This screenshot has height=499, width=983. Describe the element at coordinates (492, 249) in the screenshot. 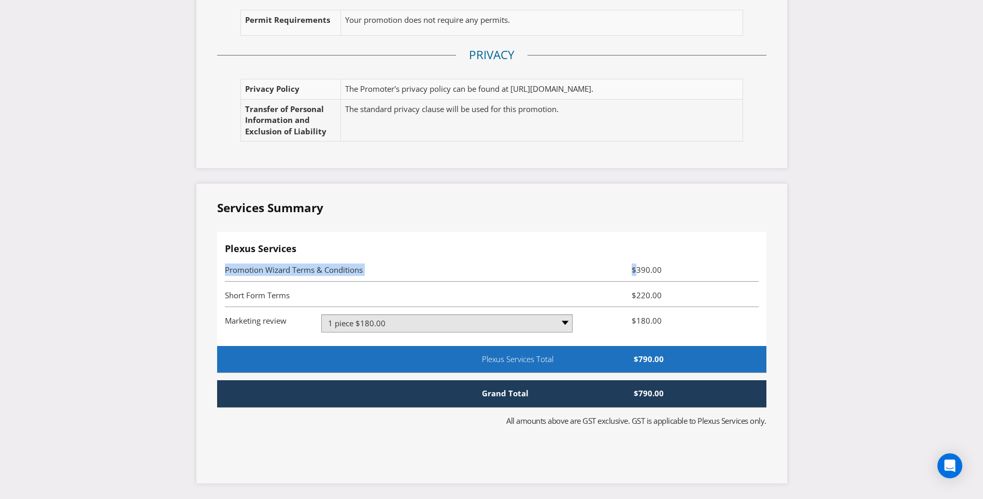

I see `h4: Plexus Services` at that location.